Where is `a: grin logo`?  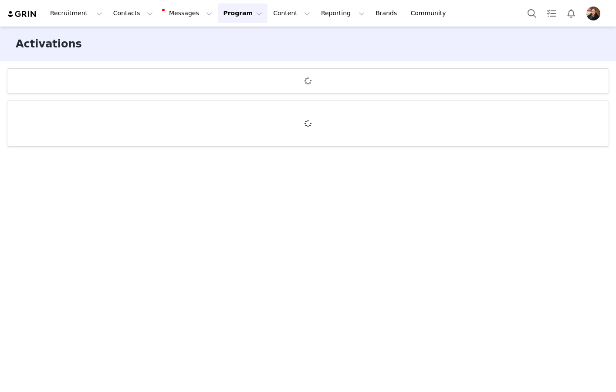 a: grin logo is located at coordinates (22, 14).